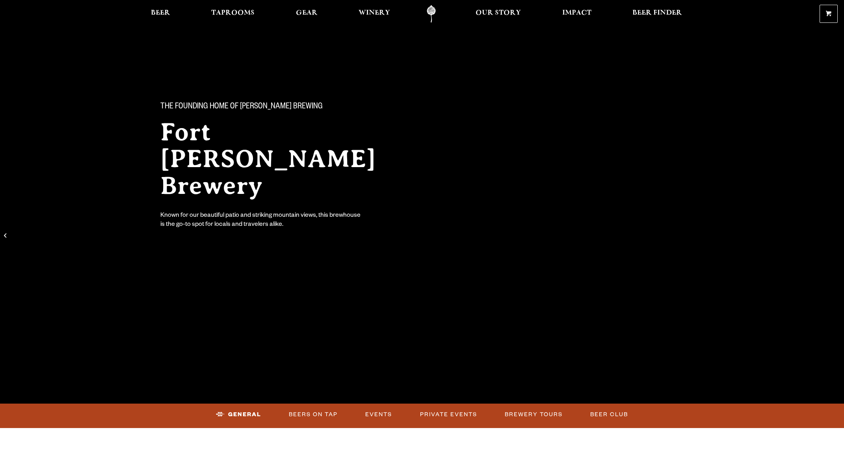  Describe the element at coordinates (306, 13) in the screenshot. I see `span: Gear` at that location.